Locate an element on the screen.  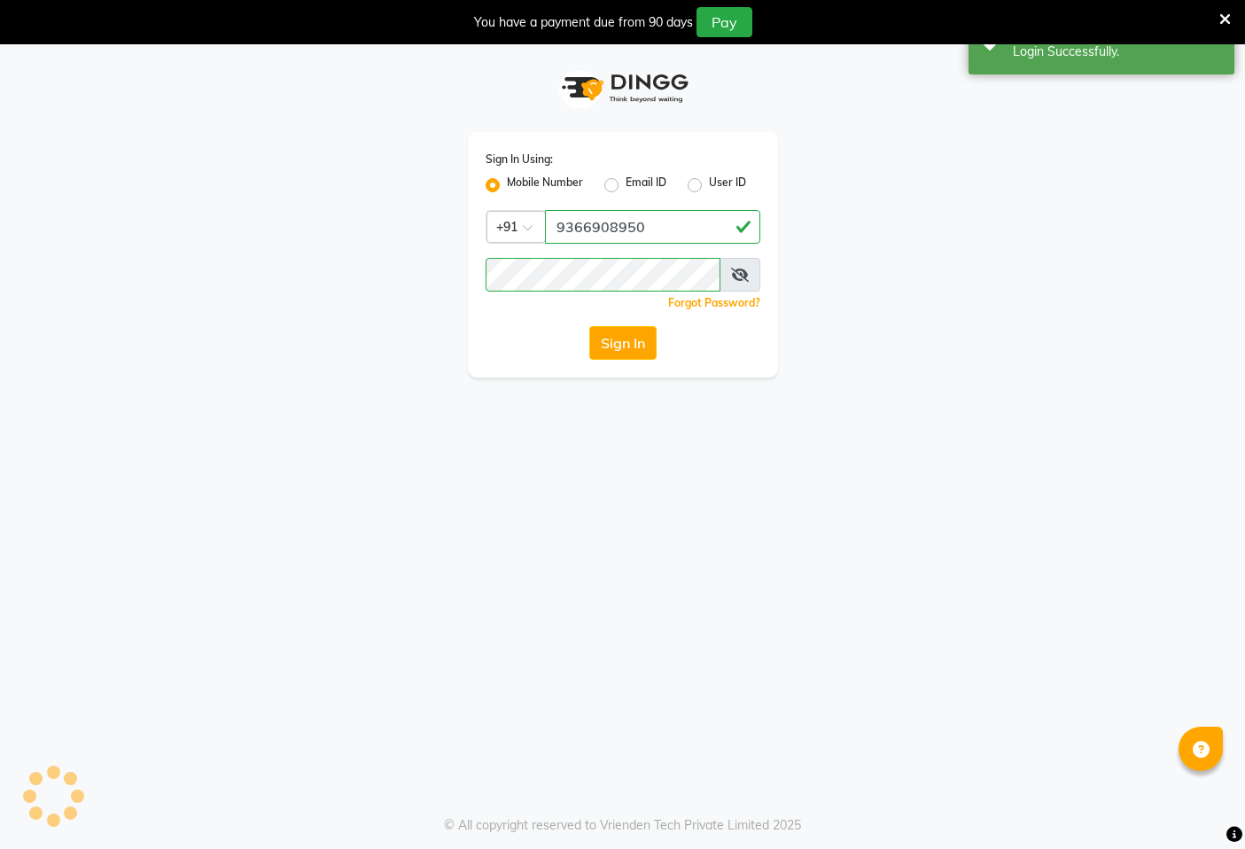
label: Sign In Using: is located at coordinates (519, 160).